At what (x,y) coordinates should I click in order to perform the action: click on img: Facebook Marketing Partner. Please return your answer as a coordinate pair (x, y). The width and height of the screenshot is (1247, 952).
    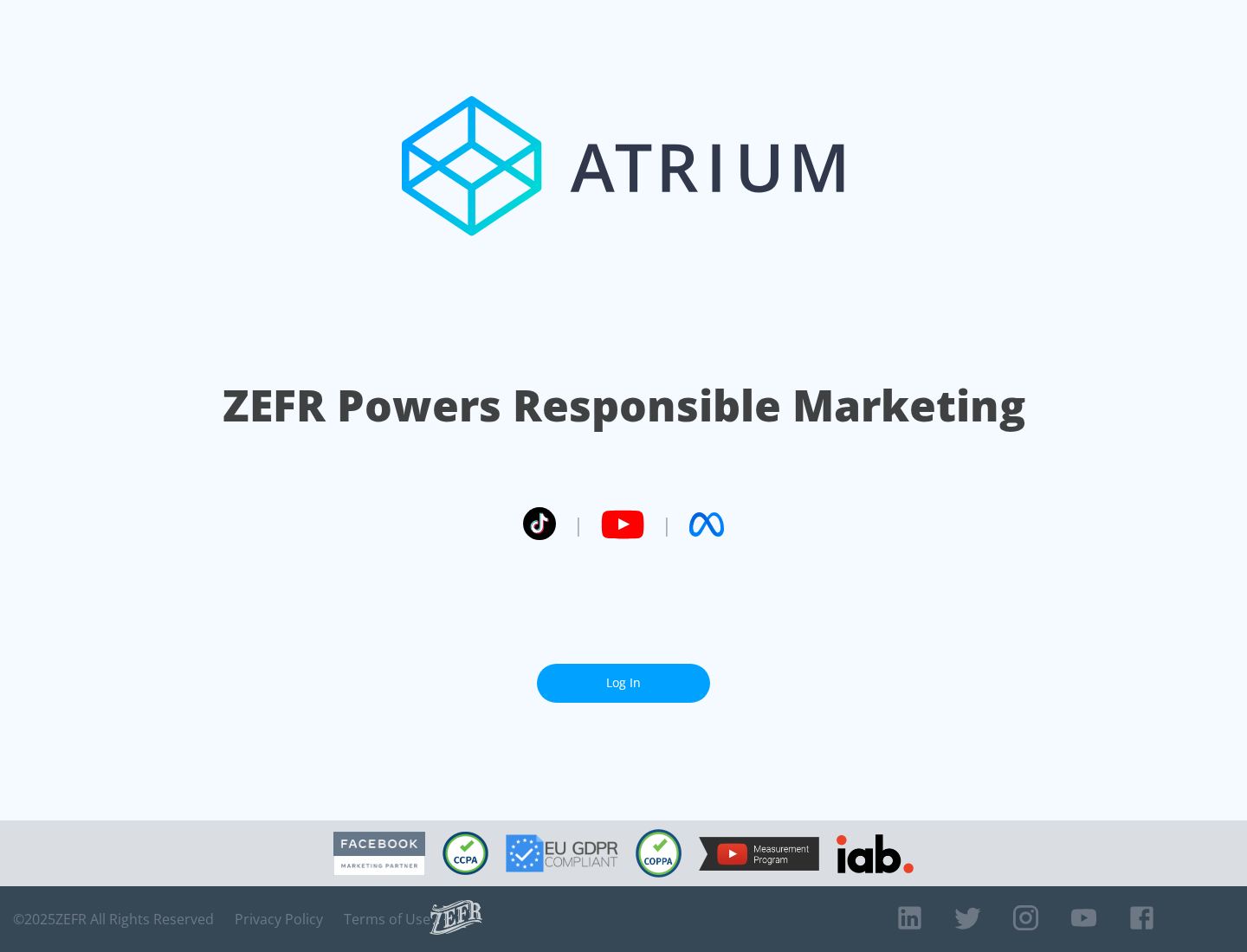
    Looking at the image, I should click on (379, 853).